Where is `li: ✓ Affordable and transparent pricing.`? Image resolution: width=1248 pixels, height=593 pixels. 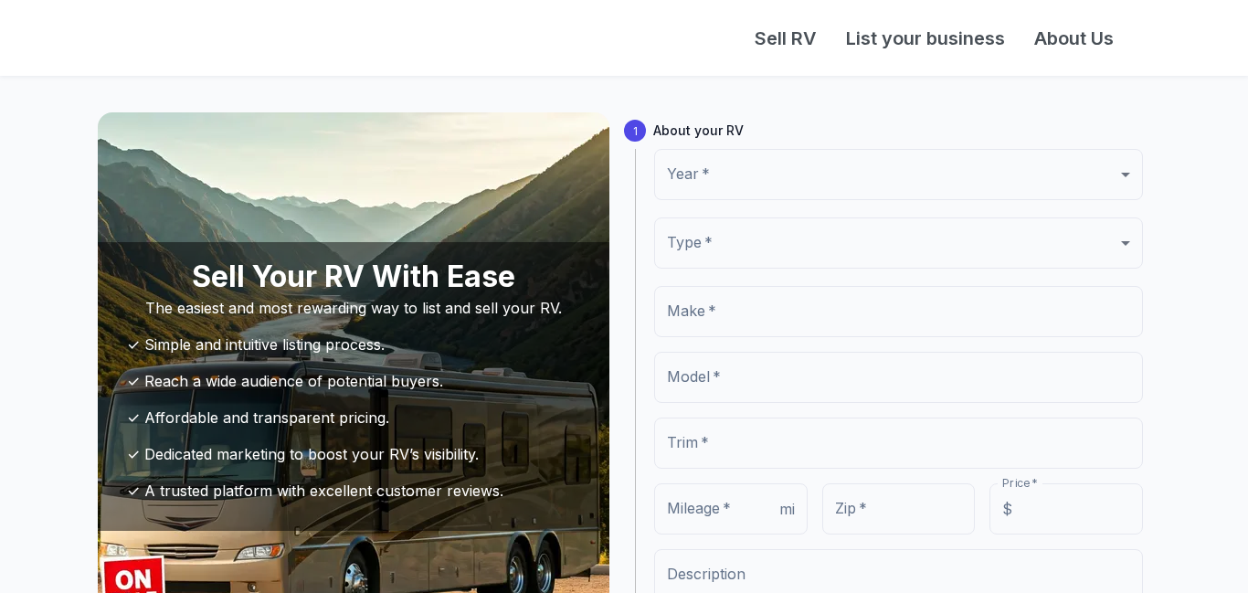 li: ✓ Affordable and transparent pricing. is located at coordinates (353, 417).